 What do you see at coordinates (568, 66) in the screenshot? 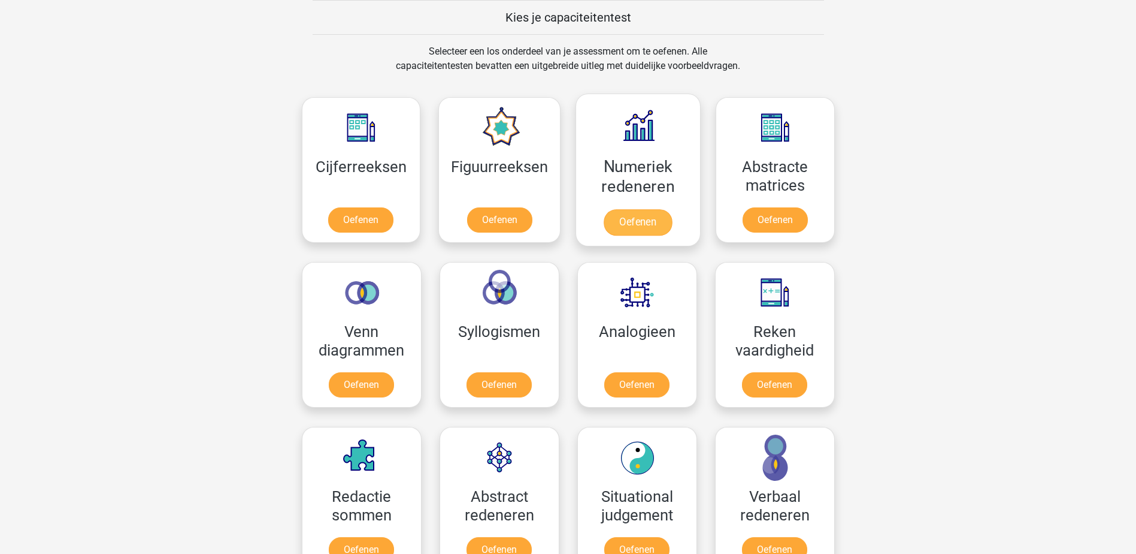
I see `div: Selecteer een los onderdeel van je assessment om te oefenen. Alle capaciteitentesten bevatten een...` at bounding box center [568, 66].